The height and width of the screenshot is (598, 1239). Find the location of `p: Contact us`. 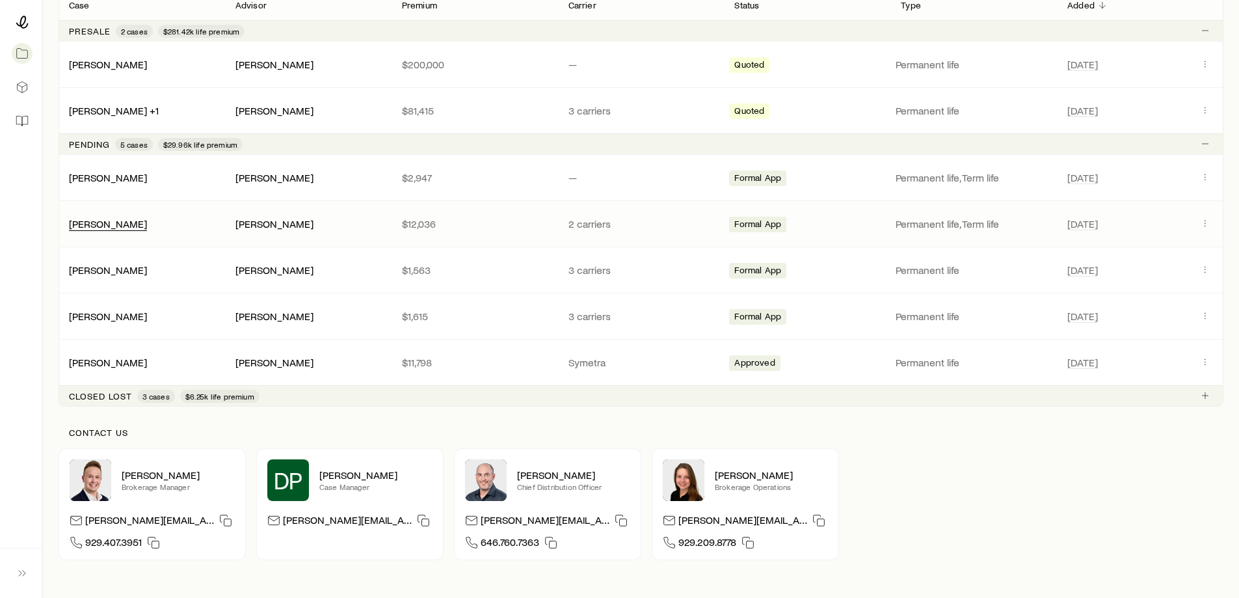

p: Contact us is located at coordinates (640, 432).